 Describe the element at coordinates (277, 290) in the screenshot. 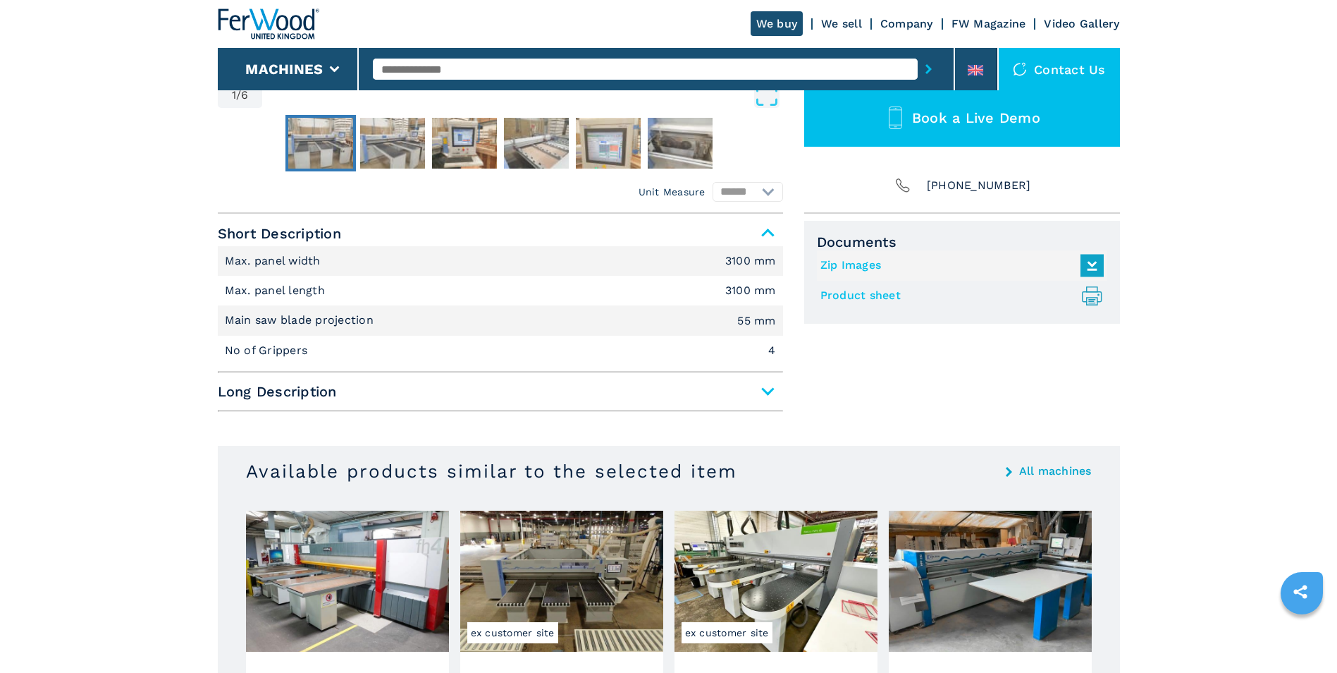

I see `p: Max. panel length` at that location.